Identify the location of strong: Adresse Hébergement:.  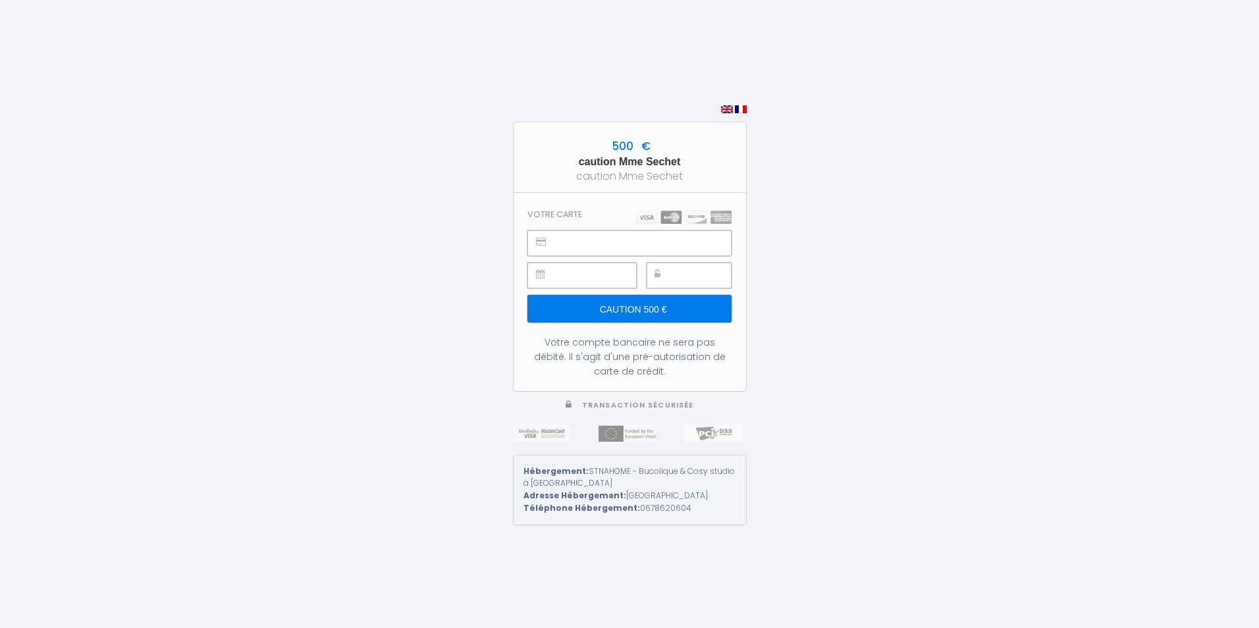
(575, 495).